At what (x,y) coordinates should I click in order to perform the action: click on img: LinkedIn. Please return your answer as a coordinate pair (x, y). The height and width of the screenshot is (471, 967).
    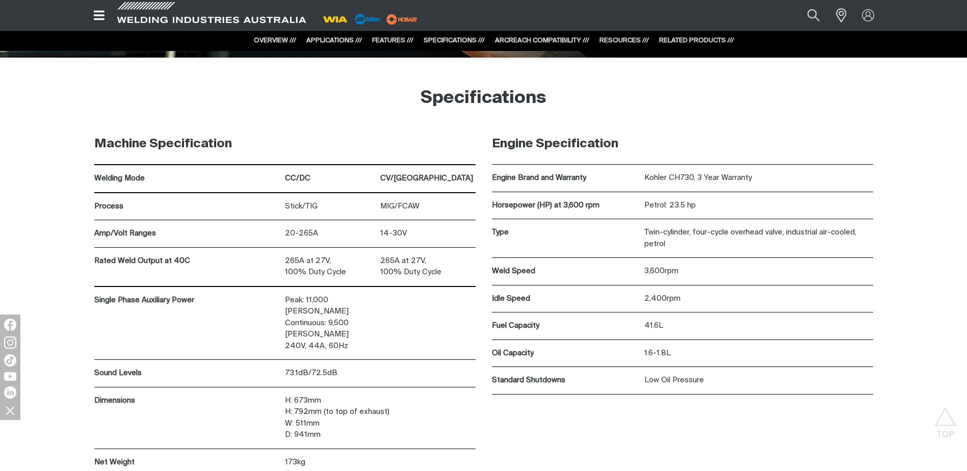
    Looking at the image, I should click on (10, 392).